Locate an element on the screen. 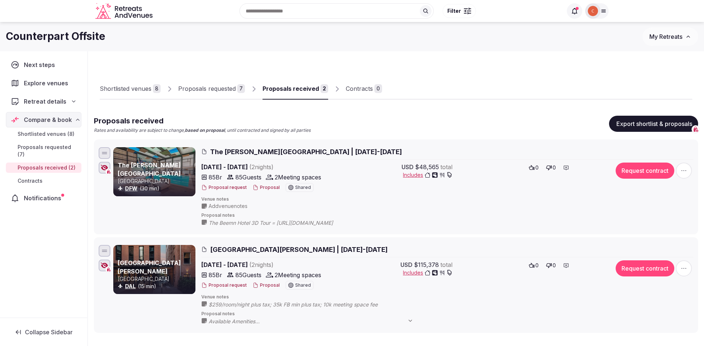 This screenshot has width=704, height=346. span: Shortlisted venues (8) is located at coordinates (46, 134).